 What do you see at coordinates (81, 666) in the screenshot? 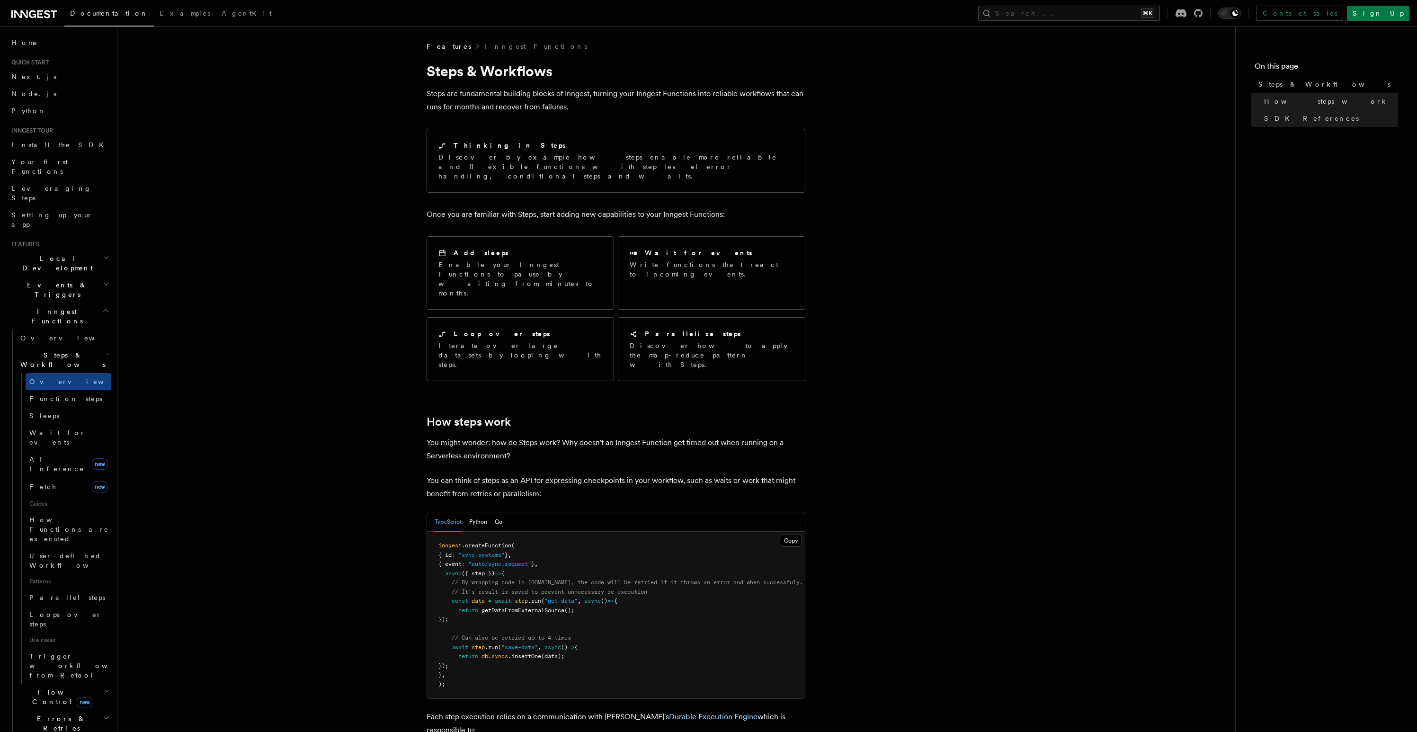
I see `span: Trigger workflows from Retool` at bounding box center [81, 666].